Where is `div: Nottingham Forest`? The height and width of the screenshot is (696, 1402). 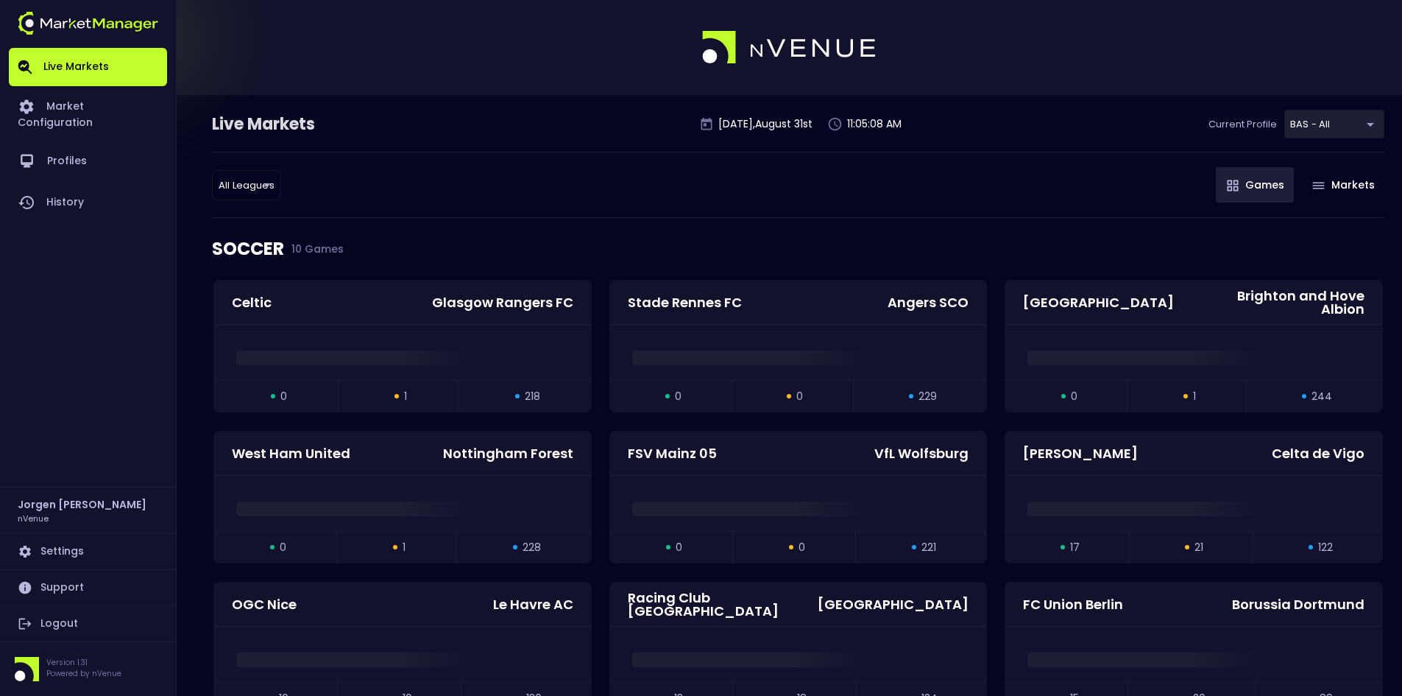 div: Nottingham Forest is located at coordinates (508, 453).